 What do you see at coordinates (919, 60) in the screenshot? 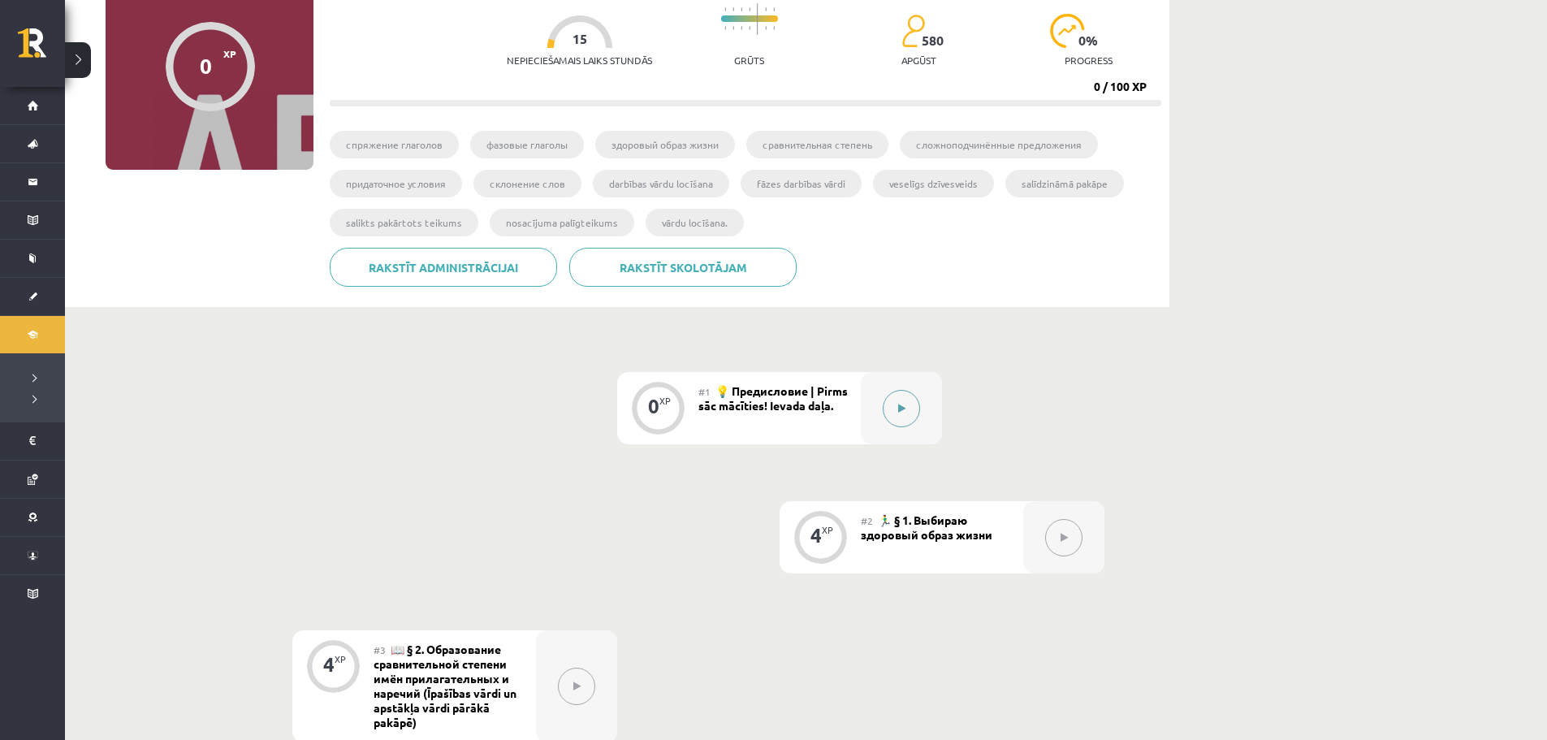
I see `p: apgūst` at bounding box center [919, 60].